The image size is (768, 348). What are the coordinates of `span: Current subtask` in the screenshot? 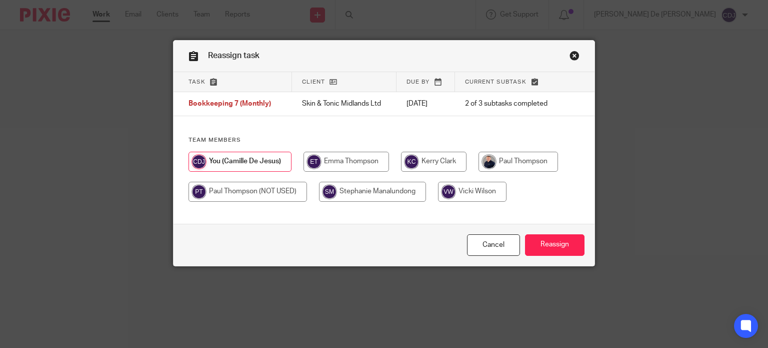 It's located at (496, 82).